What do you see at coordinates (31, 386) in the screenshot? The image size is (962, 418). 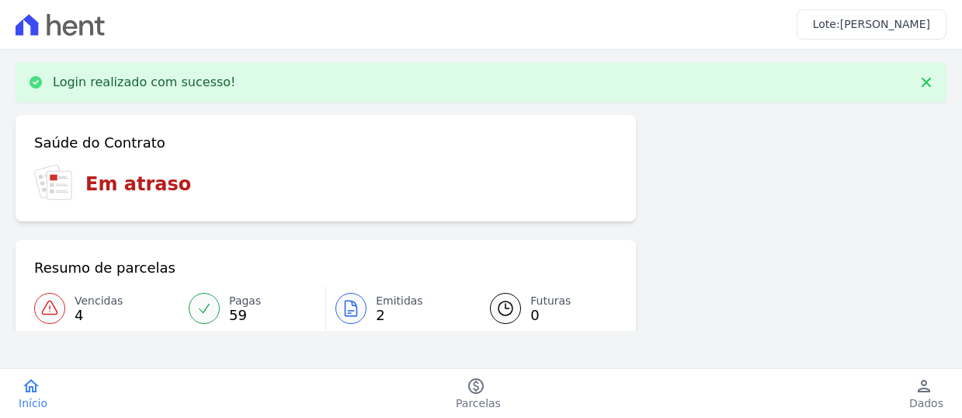 I see `i: home` at bounding box center [31, 386].